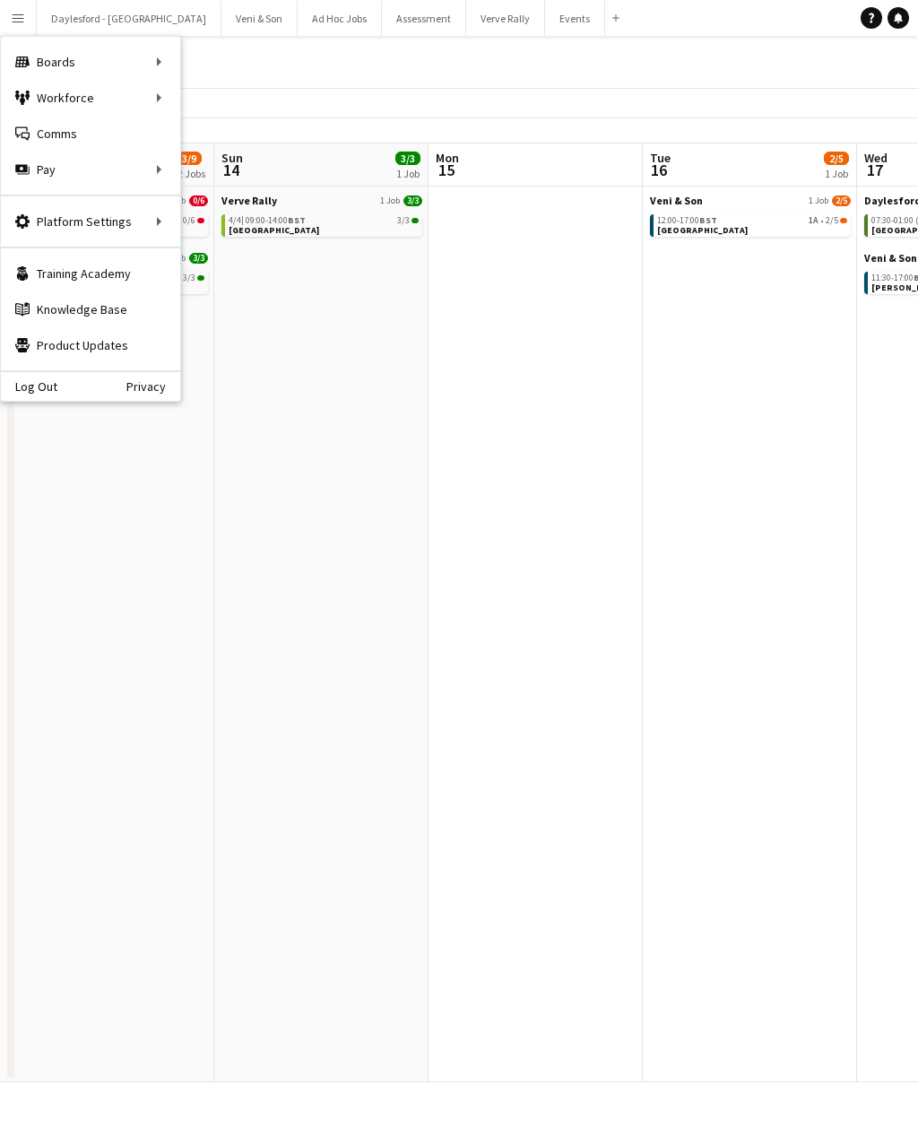 The height and width of the screenshot is (1129, 918). Describe the element at coordinates (322, 200) in the screenshot. I see `a: Verve Rally1 Job3/3` at that location.